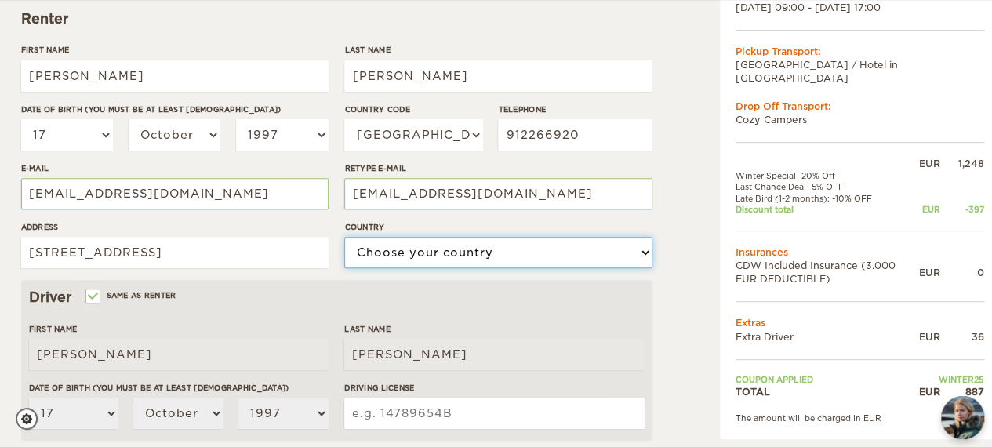 This screenshot has height=447, width=992. I want to click on input: e.g. Street, City, Zip Code, so click(175, 253).